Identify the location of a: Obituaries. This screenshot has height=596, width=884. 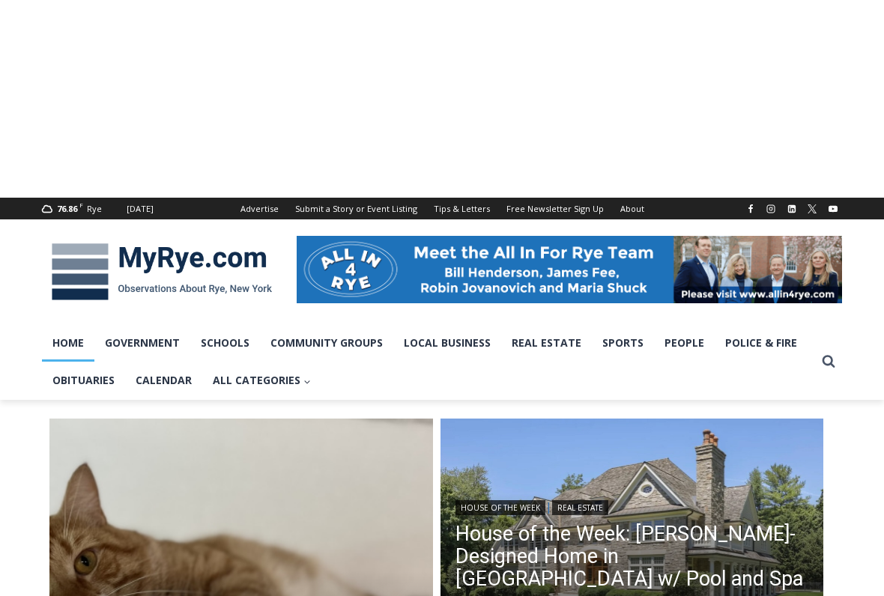
(83, 381).